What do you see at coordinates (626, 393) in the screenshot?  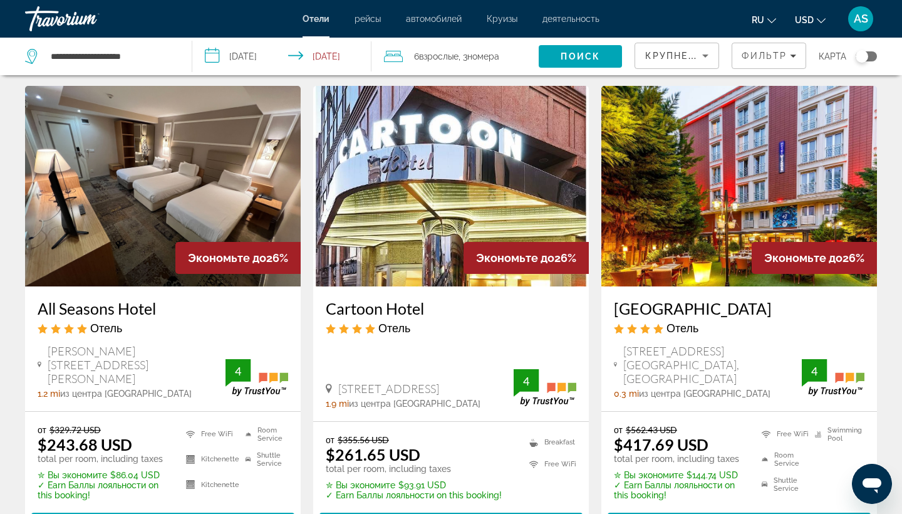 I see `span: 0.3 mi` at bounding box center [626, 393].